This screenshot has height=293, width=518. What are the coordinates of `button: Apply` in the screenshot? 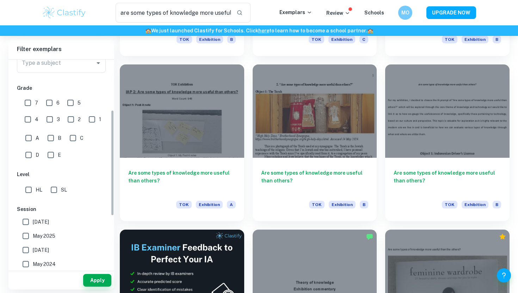 It's located at (97, 280).